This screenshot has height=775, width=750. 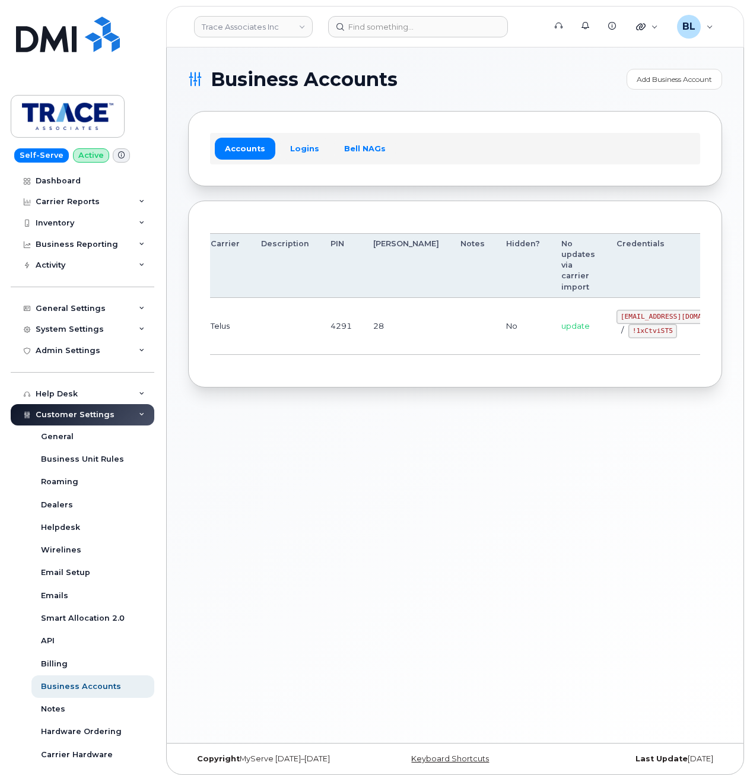 What do you see at coordinates (285, 265) in the screenshot?
I see `th: Description` at bounding box center [285, 265].